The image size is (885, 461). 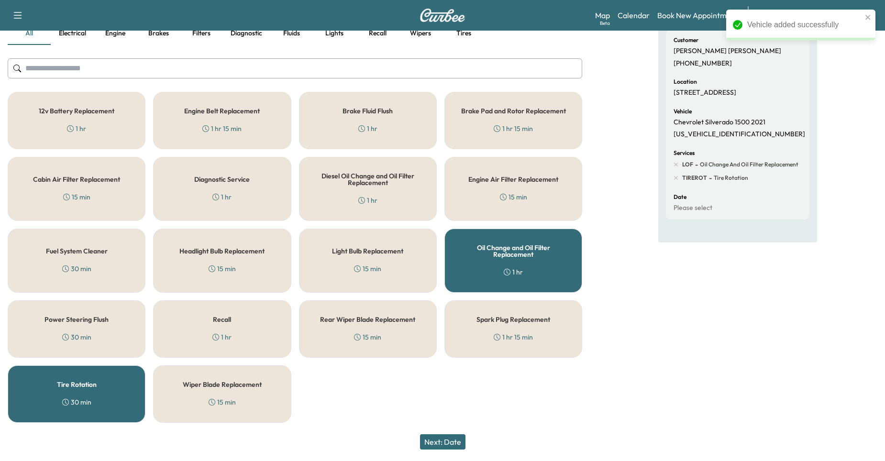 I want to click on button: close, so click(x=868, y=17).